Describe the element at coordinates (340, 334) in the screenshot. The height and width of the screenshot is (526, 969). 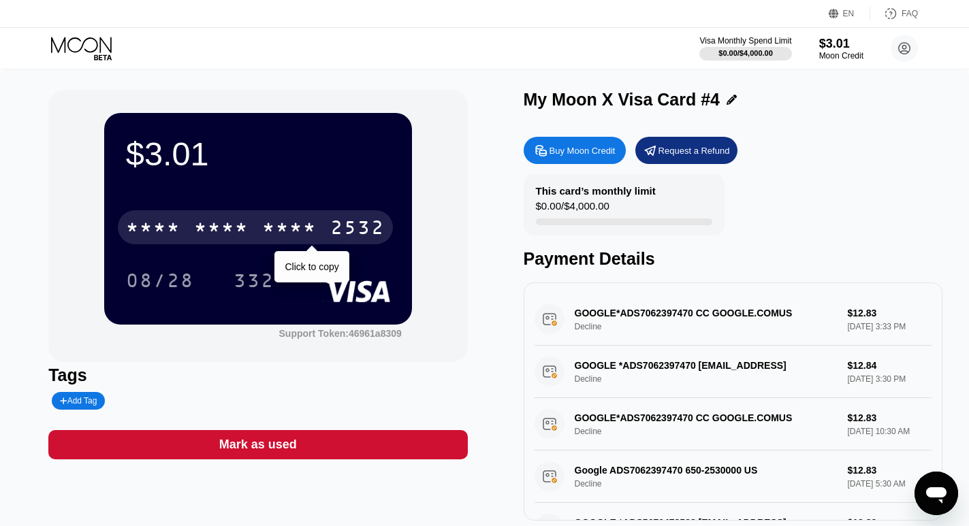
I see `div: Support Token:46961a8309` at that location.